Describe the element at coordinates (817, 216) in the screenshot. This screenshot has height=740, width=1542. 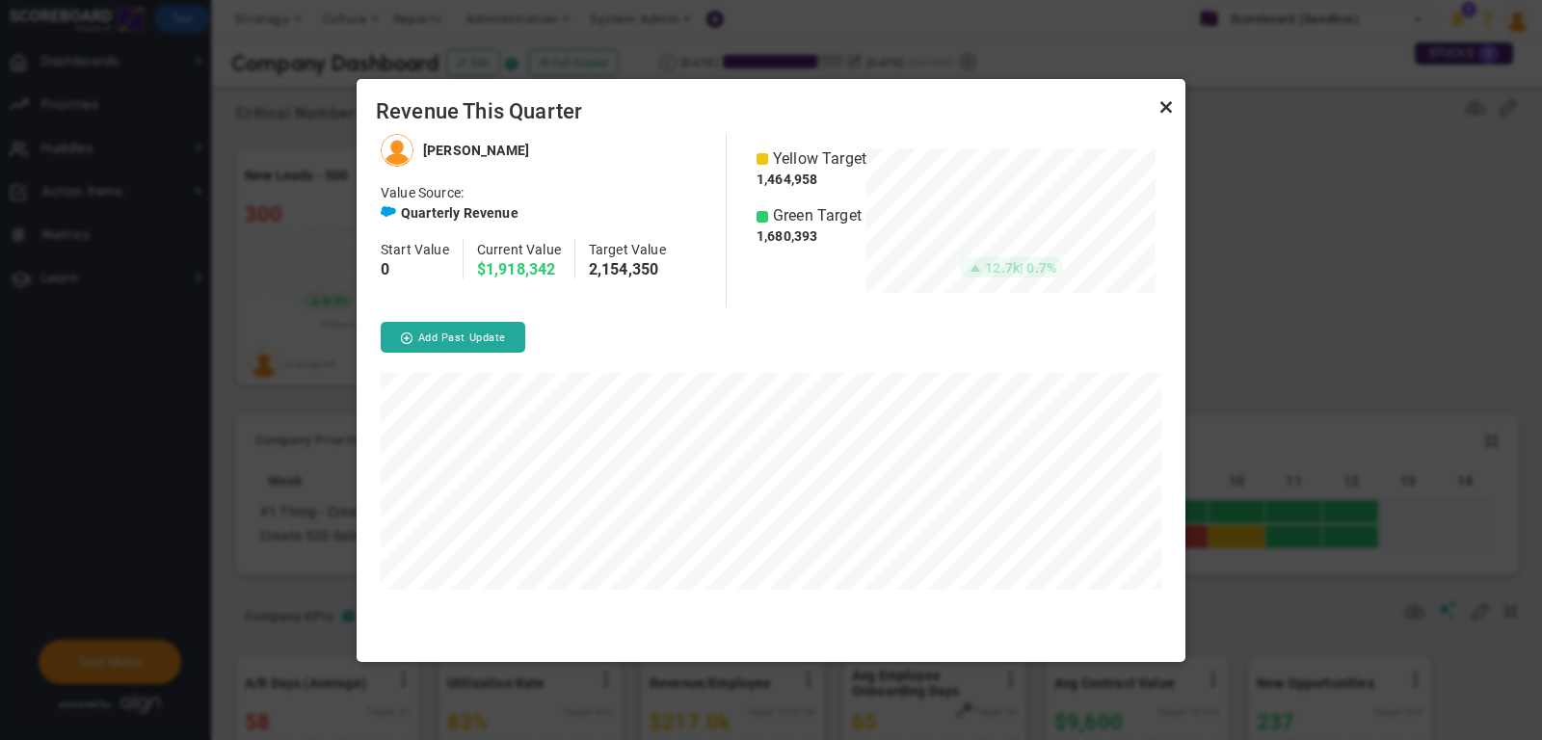
I see `span: Green Target` at that location.